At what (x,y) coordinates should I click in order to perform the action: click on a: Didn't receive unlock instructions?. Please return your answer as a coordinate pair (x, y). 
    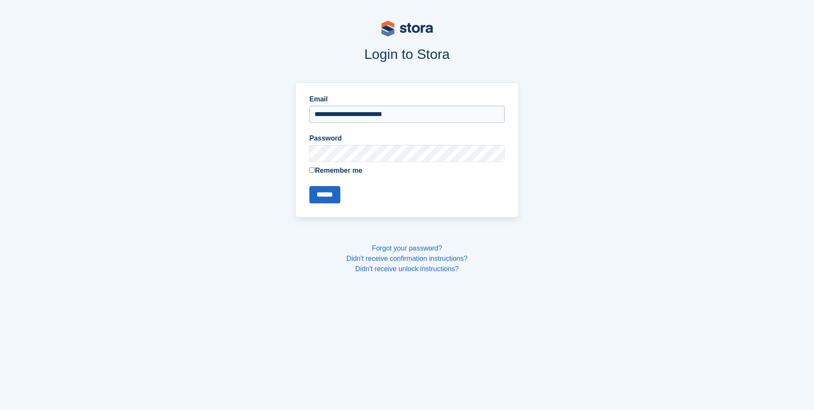
    Looking at the image, I should click on (407, 268).